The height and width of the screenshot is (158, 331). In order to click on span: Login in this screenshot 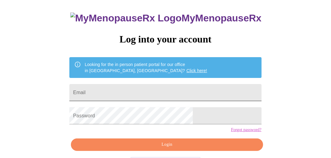, I will do `click(167, 145)`.